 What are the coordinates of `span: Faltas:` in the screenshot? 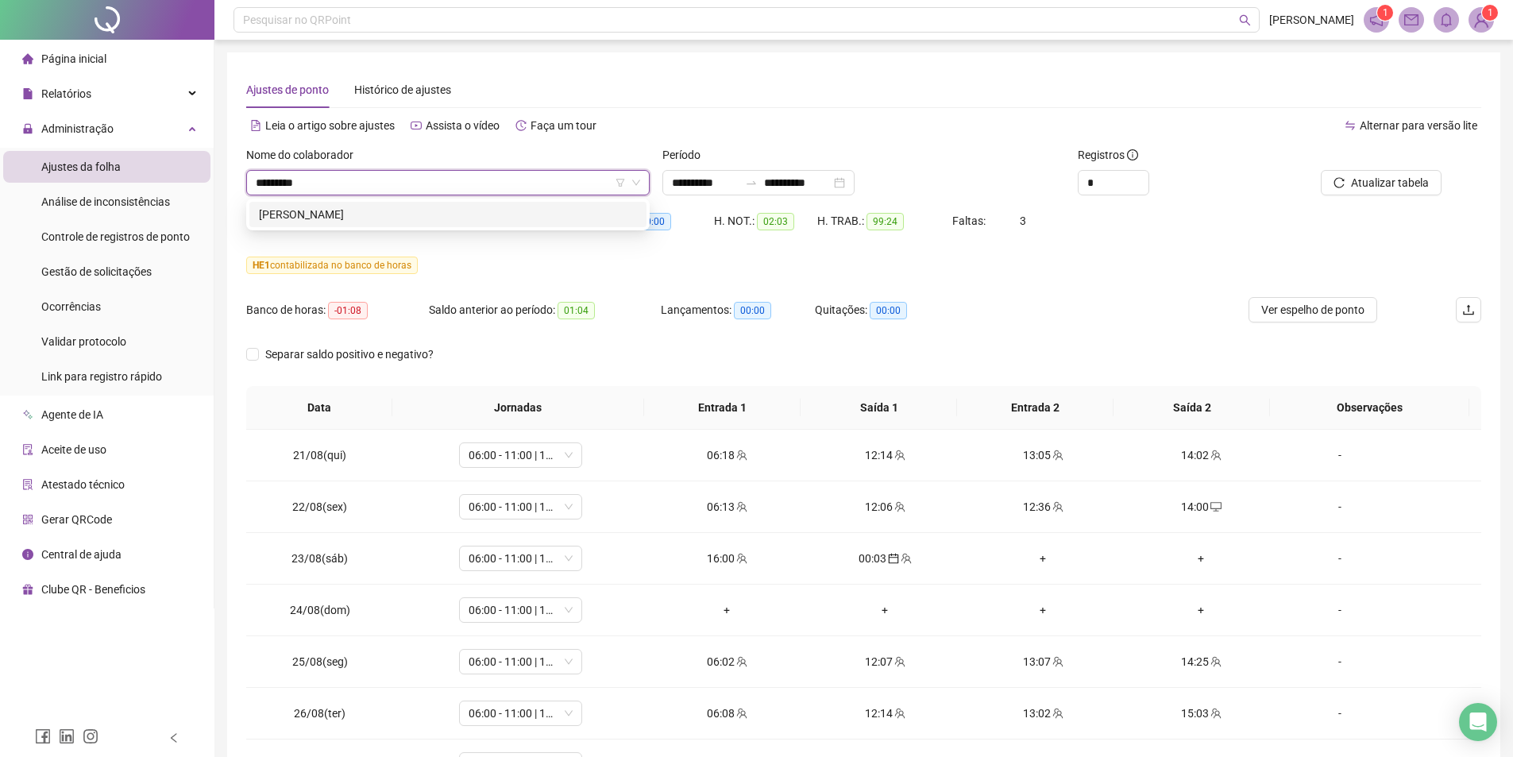 It's located at (970, 221).